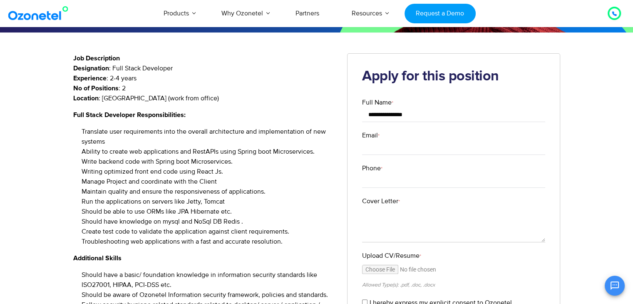 This screenshot has width=633, height=304. I want to click on strong: Location, so click(86, 98).